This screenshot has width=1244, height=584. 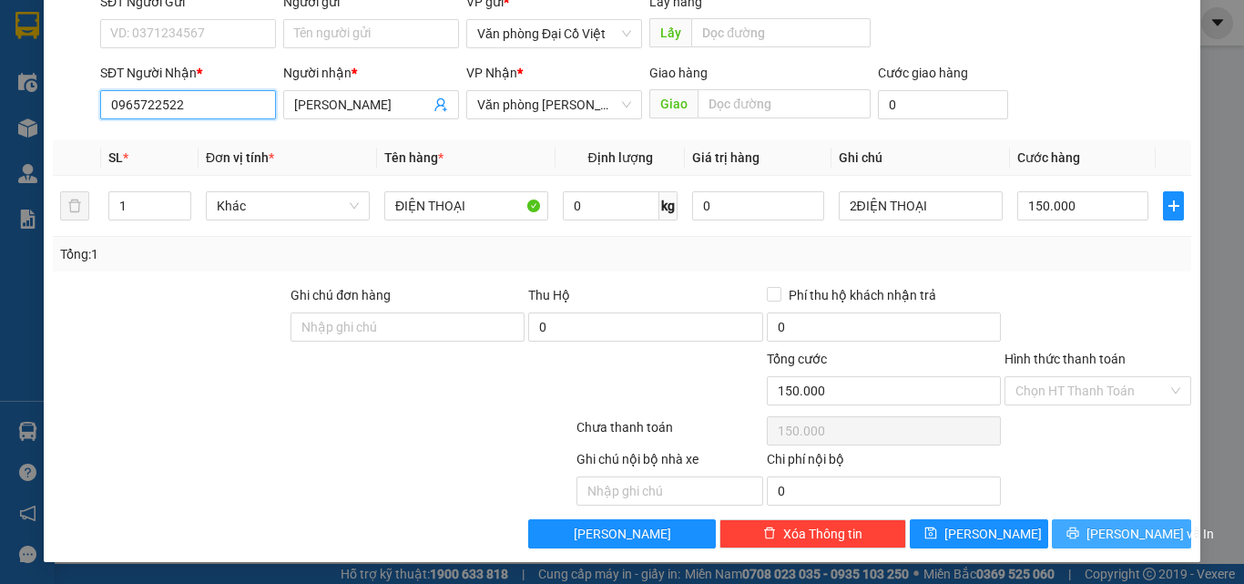 I want to click on th: Ghi chú, so click(x=920, y=157).